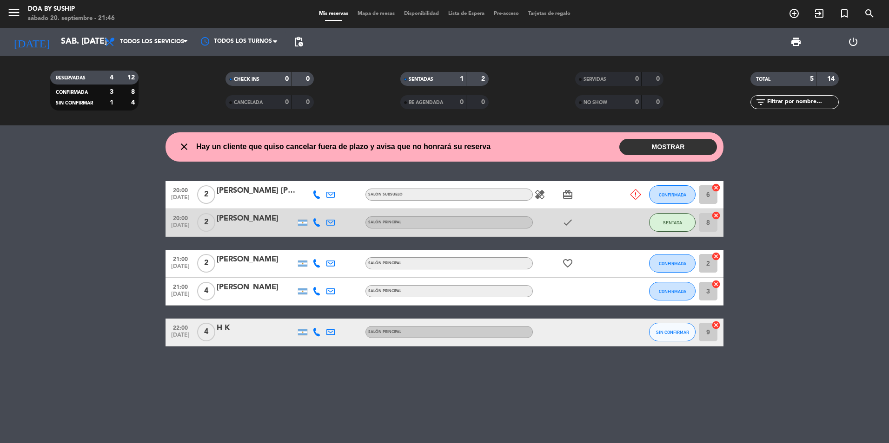 The width and height of the screenshot is (889, 443). Describe the element at coordinates (134, 92) in the screenshot. I see `strong: 8` at that location.